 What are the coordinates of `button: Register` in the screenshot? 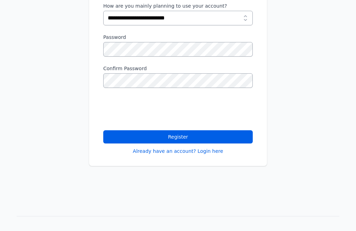 It's located at (178, 137).